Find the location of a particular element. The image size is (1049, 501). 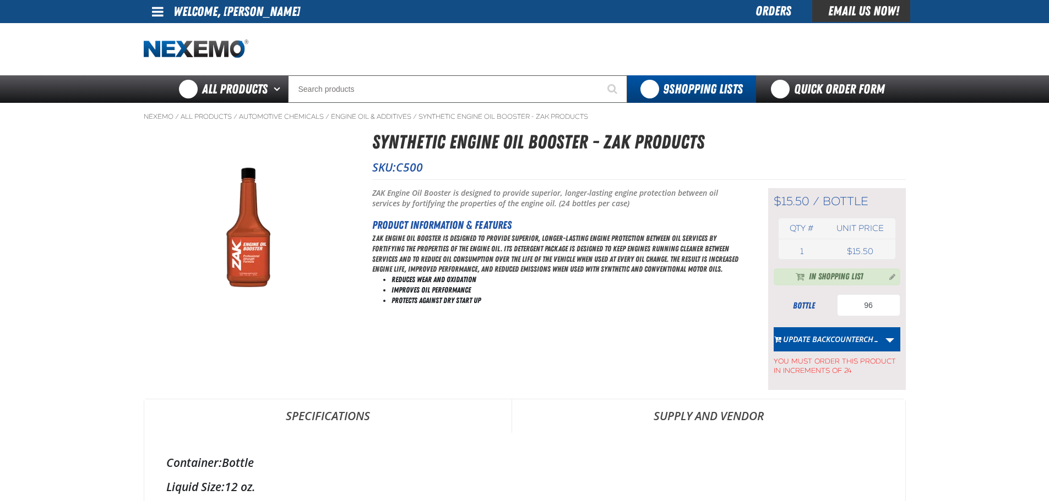

h2: Product Information & Features is located at coordinates (556, 225).